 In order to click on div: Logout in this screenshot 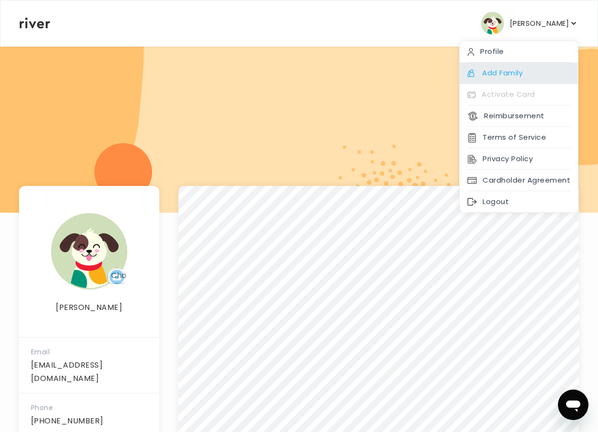, I will do `click(518, 202)`.